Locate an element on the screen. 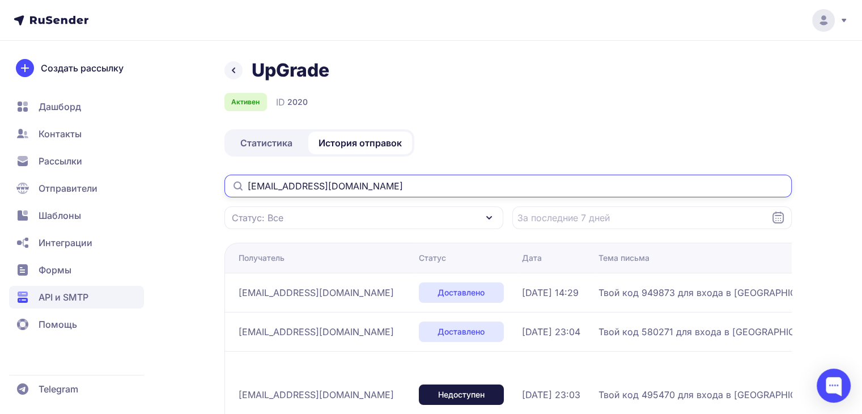 The width and height of the screenshot is (862, 414). span: Интеграции is located at coordinates (65, 243).